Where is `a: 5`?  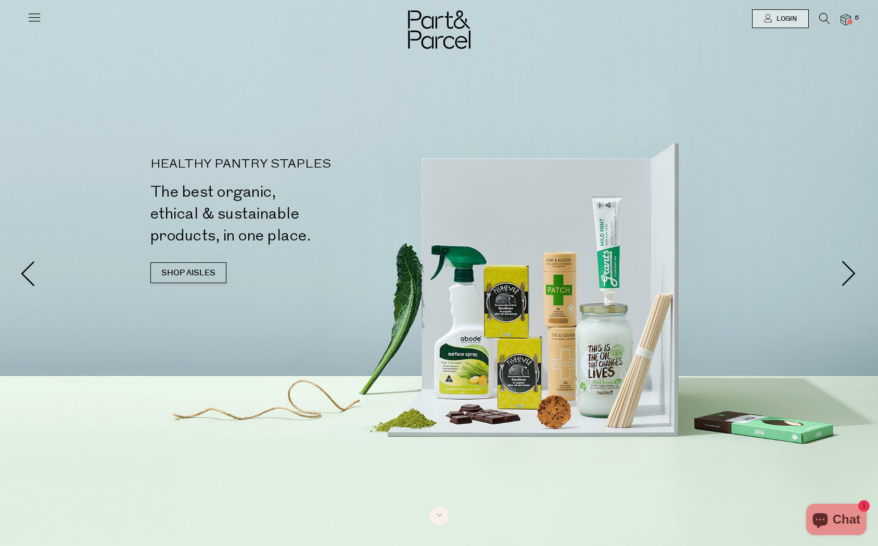
a: 5 is located at coordinates (845, 19).